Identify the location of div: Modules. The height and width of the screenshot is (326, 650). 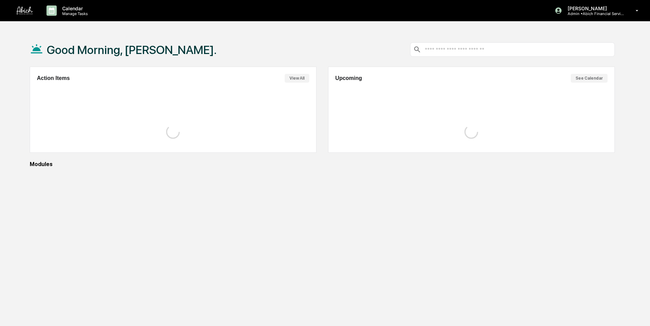
(322, 164).